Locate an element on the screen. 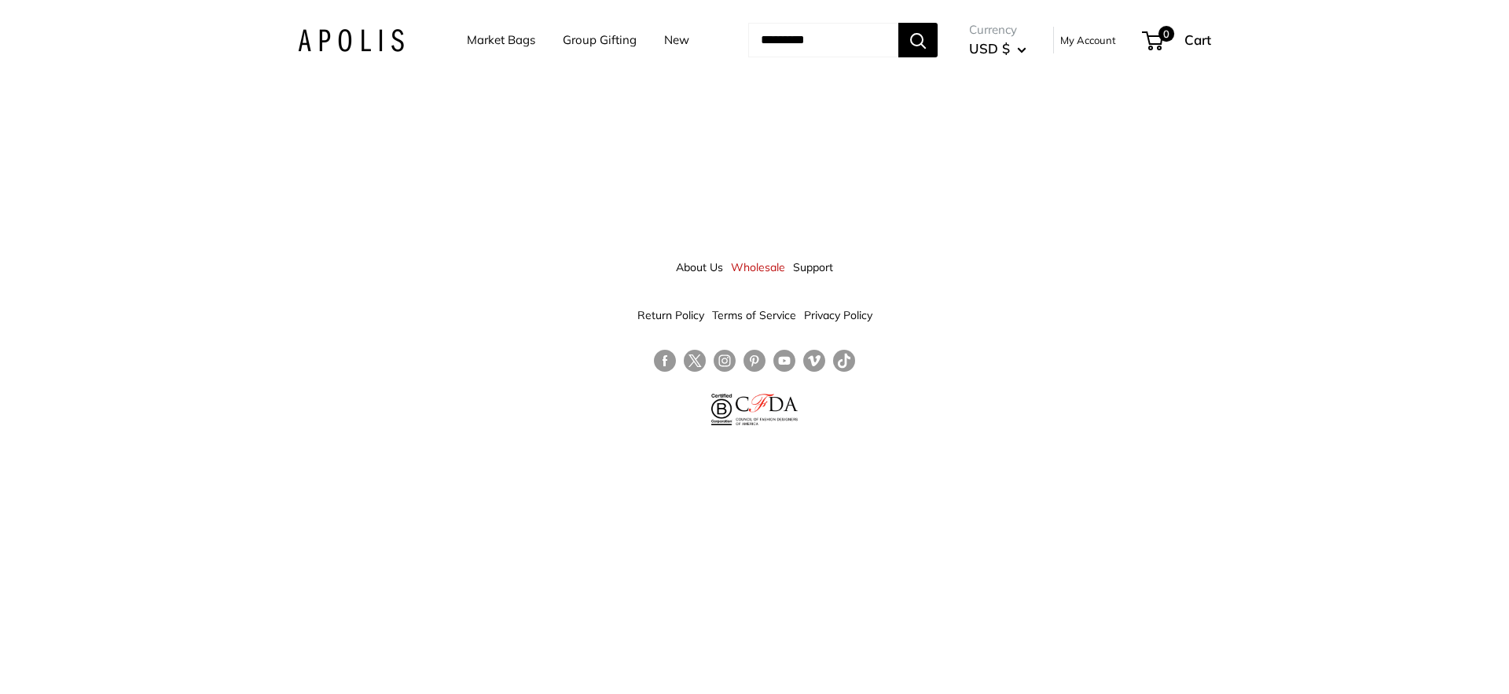 The image size is (1509, 694). a: Return Policy is located at coordinates (670, 315).